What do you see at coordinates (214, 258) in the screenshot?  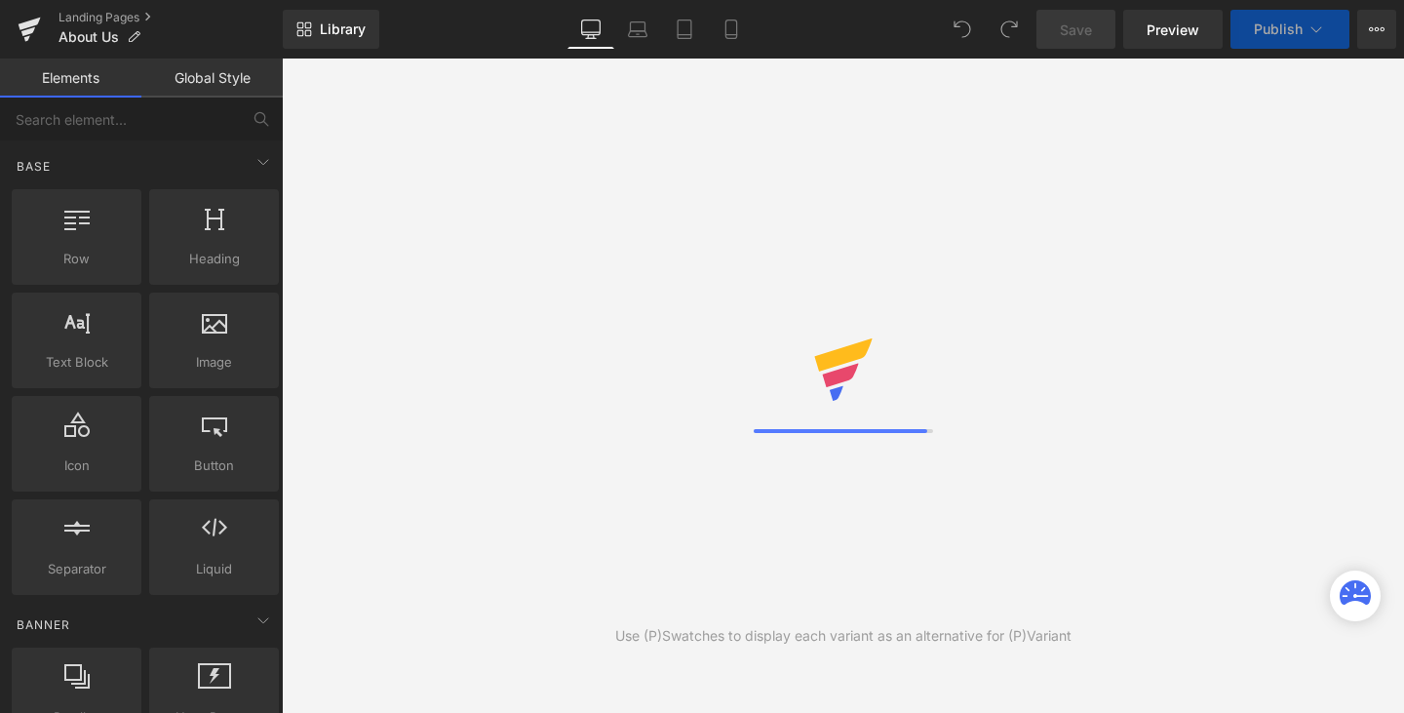 I see `span: Heading` at bounding box center [214, 258].